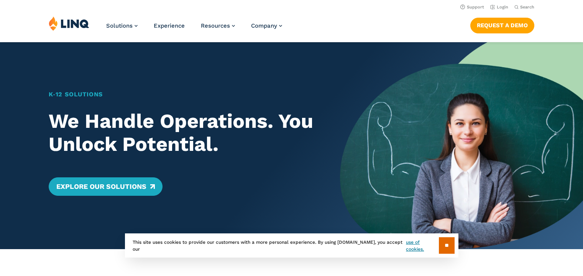 The width and height of the screenshot is (583, 276). I want to click on a: Company, so click(267, 26).